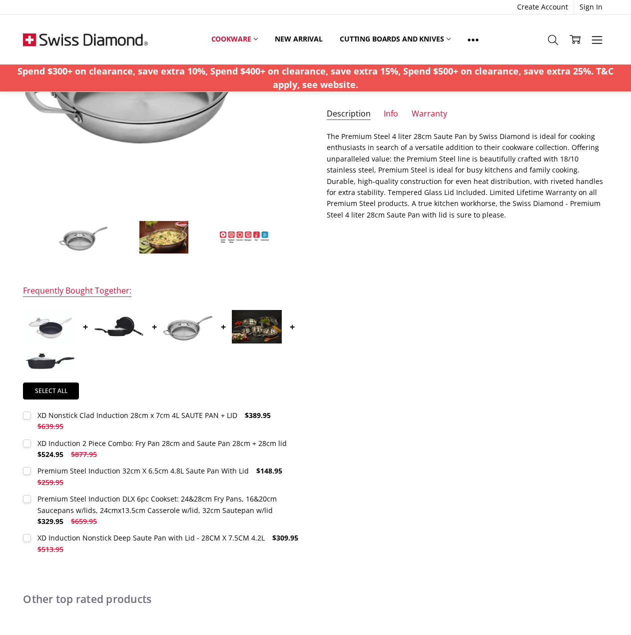 Image resolution: width=631 pixels, height=635 pixels. I want to click on a: New arrival, so click(298, 39).